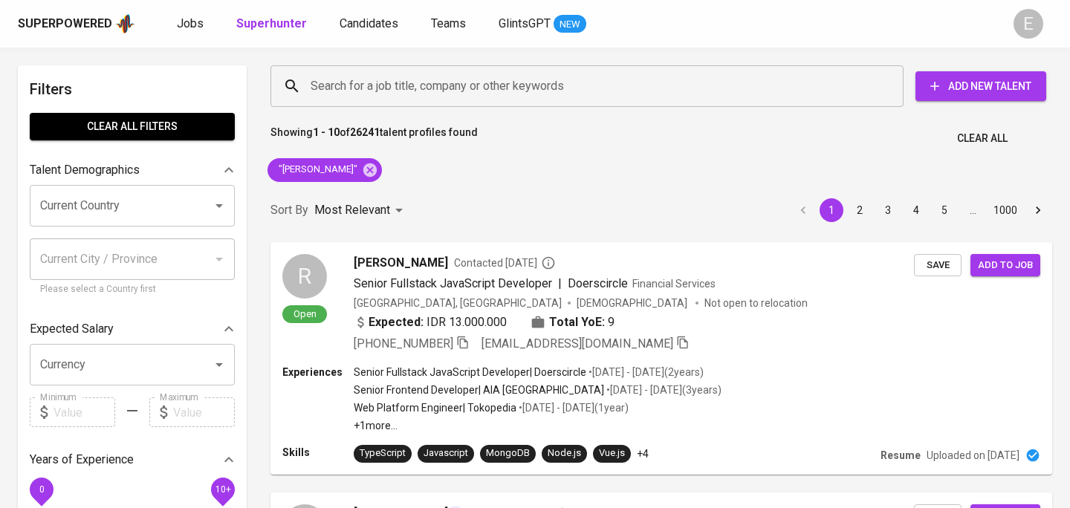 This screenshot has height=508, width=1070. Describe the element at coordinates (1028, 24) in the screenshot. I see `div: E` at that location.